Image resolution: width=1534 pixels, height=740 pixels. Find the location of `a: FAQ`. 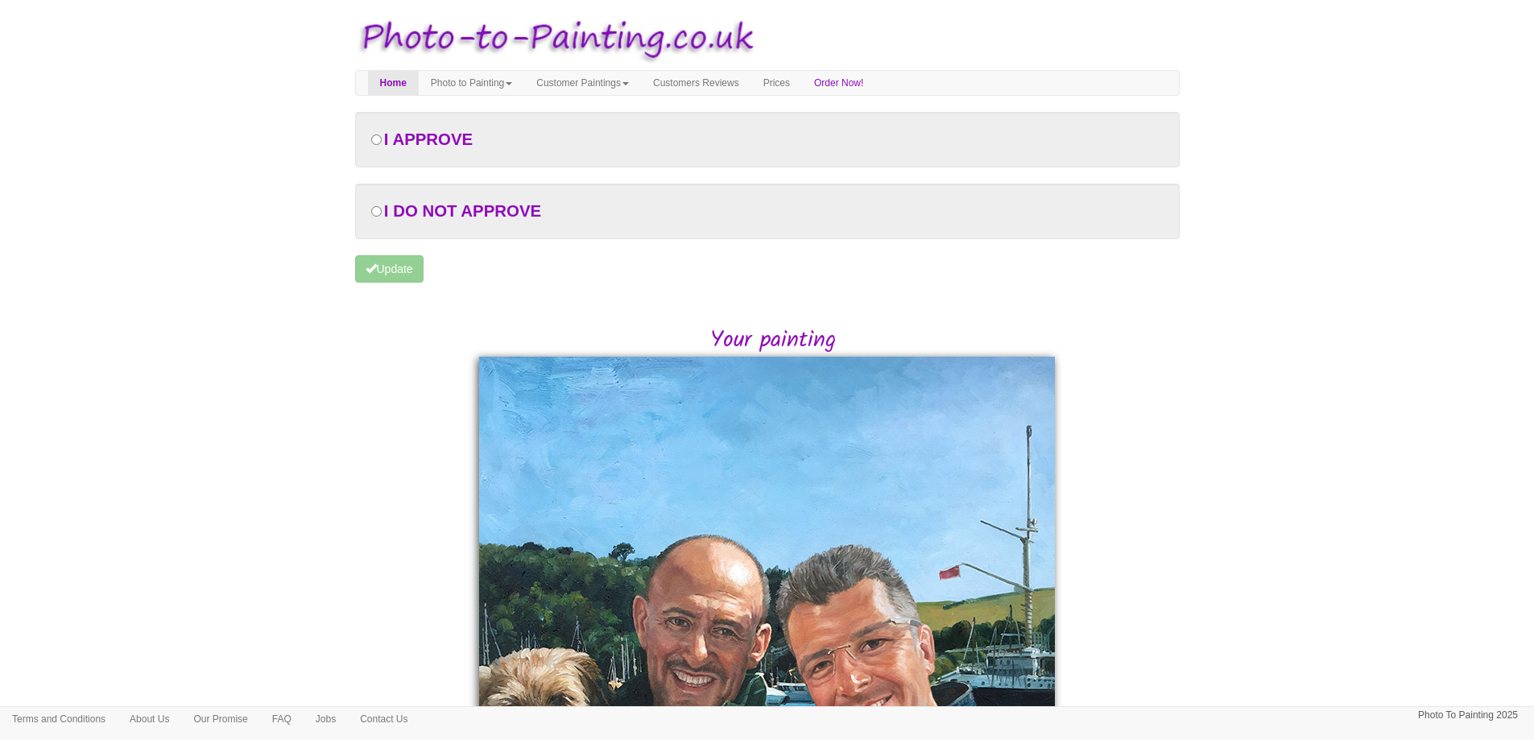

a: FAQ is located at coordinates (282, 719).